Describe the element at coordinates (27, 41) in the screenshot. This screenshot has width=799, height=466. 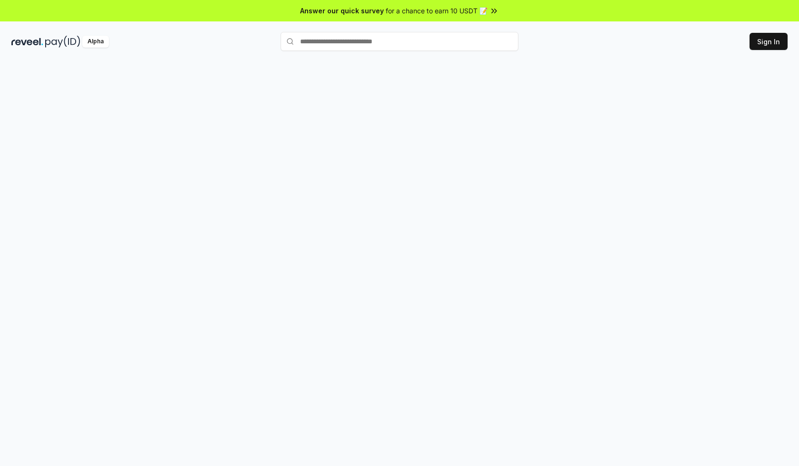
I see `img: reveel_dark` at that location.